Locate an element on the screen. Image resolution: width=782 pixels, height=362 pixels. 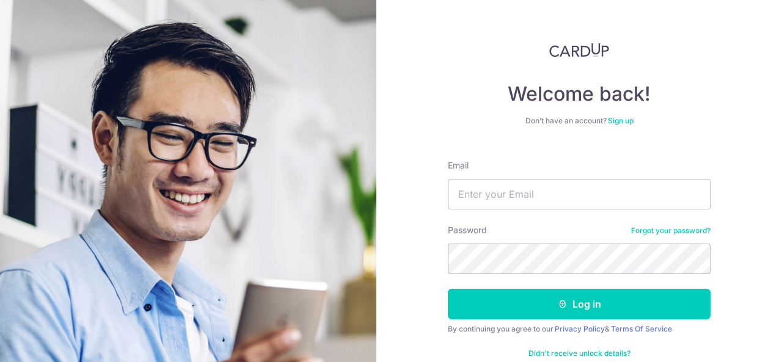
a: Sign up is located at coordinates (621, 120).